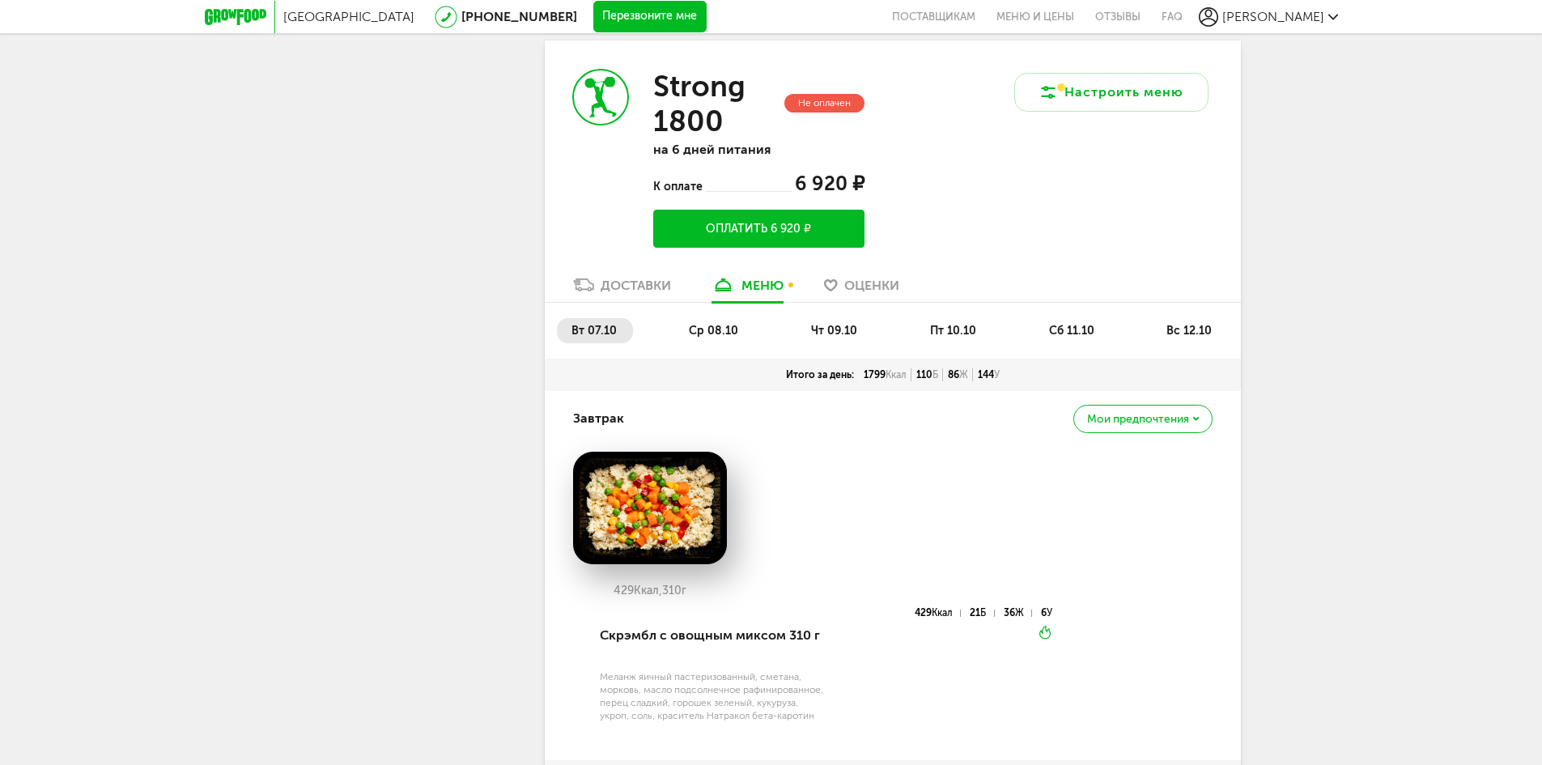  Describe the element at coordinates (885, 375) in the screenshot. I see `div: 1799` at that location.